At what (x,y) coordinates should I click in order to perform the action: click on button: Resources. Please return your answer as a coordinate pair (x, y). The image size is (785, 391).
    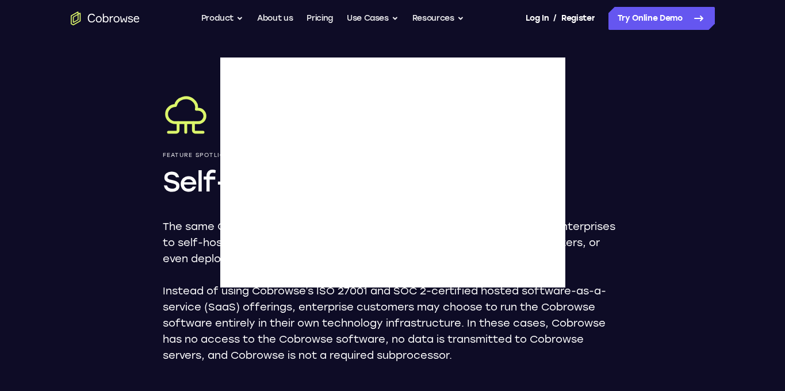
    Looking at the image, I should click on (438, 18).